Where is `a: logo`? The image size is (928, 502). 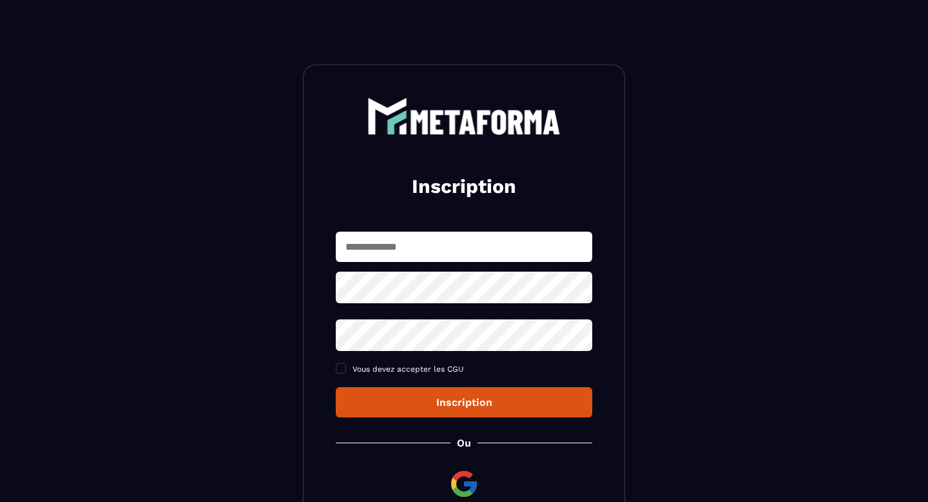 a: logo is located at coordinates (464, 116).